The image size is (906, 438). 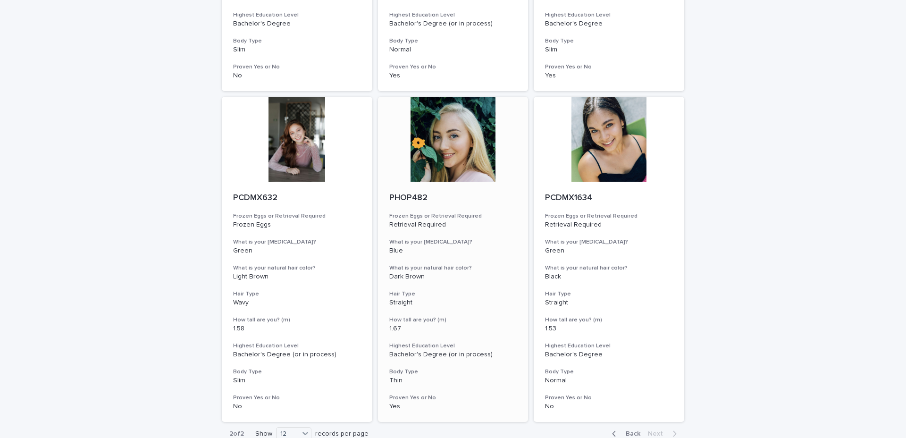 I want to click on p: records per page, so click(x=342, y=434).